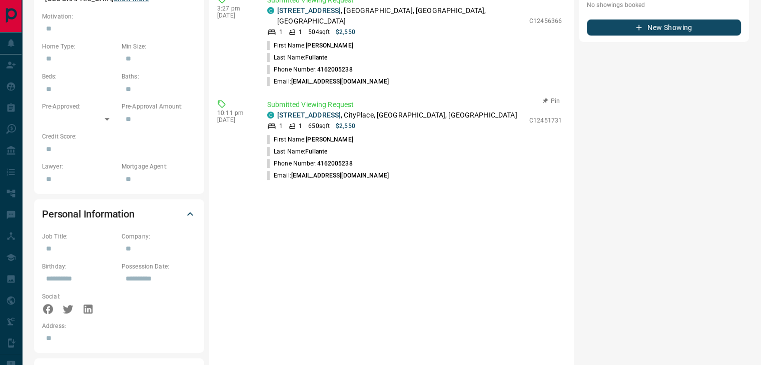 The width and height of the screenshot is (761, 365). Describe the element at coordinates (79, 47) in the screenshot. I see `p: Home Type:` at that location.